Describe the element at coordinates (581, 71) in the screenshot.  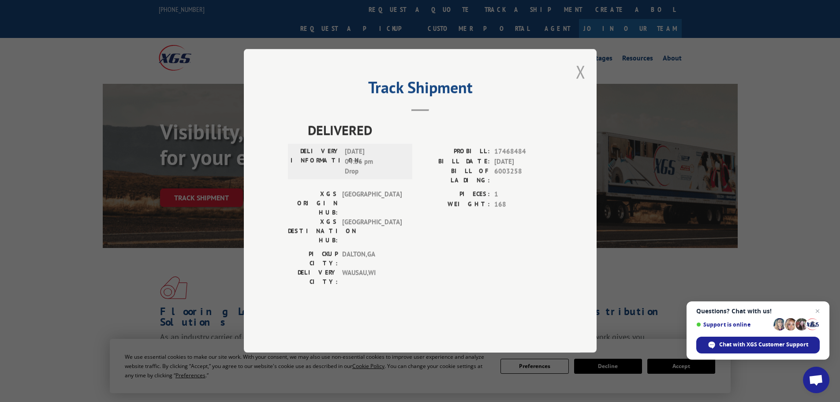
I see `button: Close modal` at that location.